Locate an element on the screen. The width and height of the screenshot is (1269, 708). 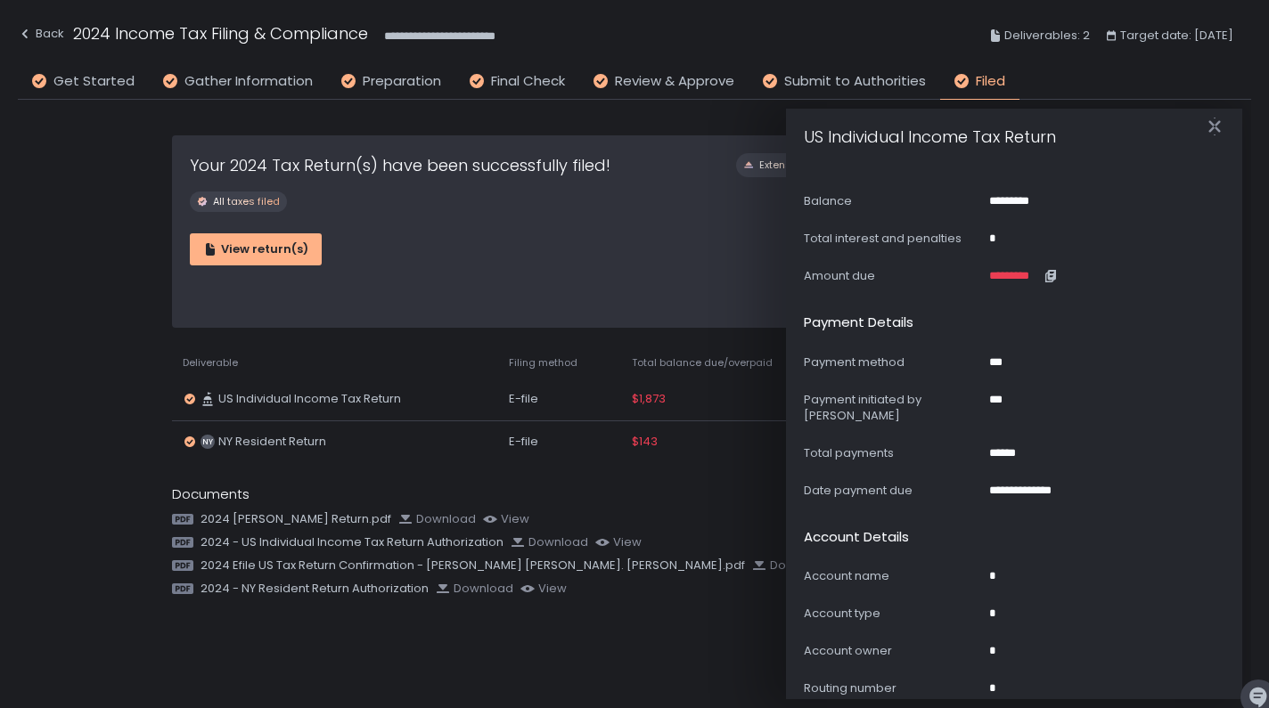
span: Gather Information is located at coordinates (249, 81).